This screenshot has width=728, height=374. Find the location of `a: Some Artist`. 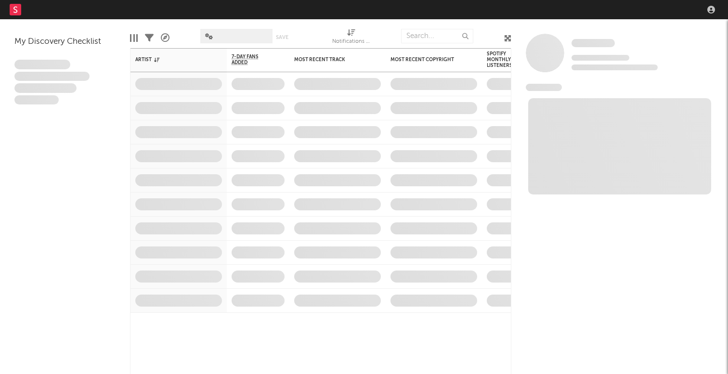

a: Some Artist is located at coordinates (593, 43).